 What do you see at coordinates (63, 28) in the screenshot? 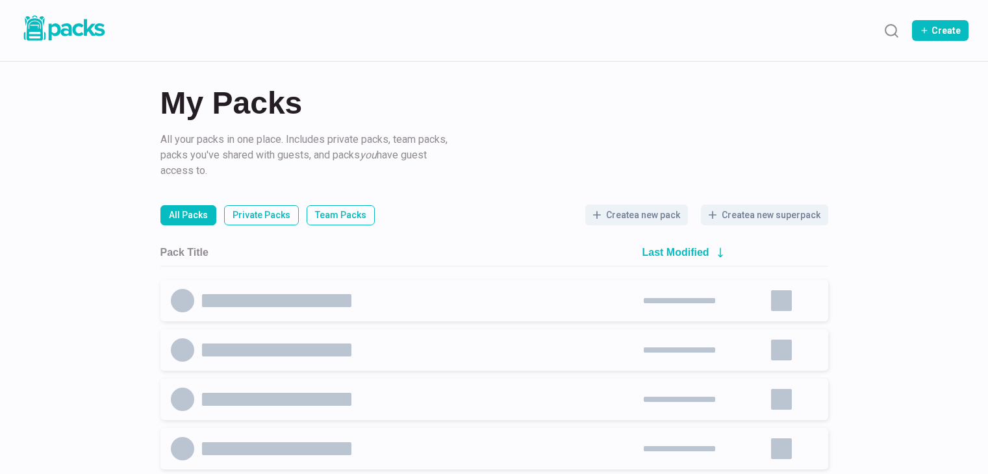
I see `img: Packs logo` at bounding box center [63, 28].